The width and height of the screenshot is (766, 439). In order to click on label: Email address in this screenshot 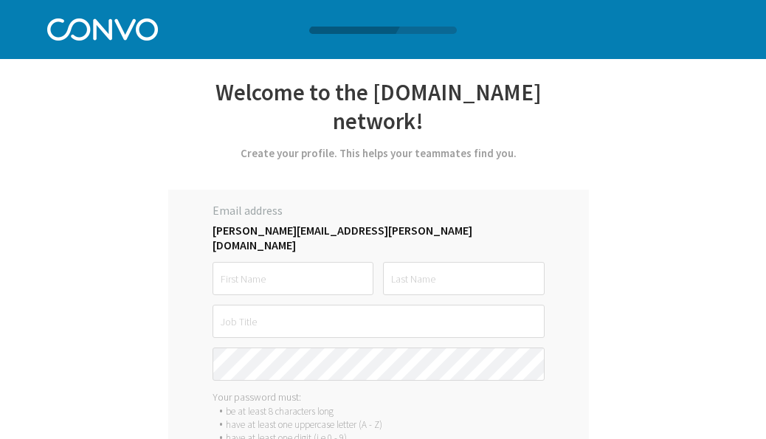, I will do `click(379, 213)`.